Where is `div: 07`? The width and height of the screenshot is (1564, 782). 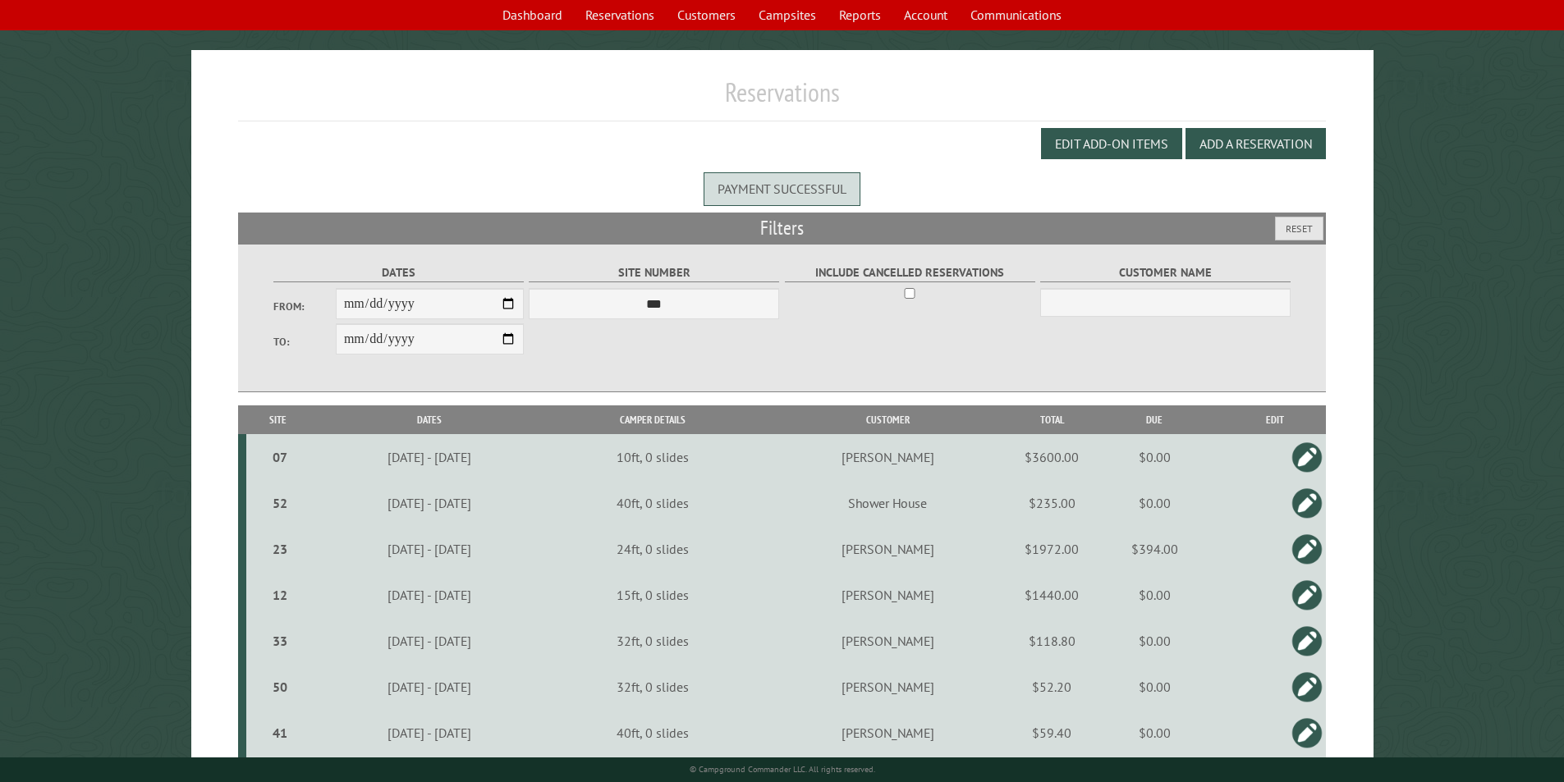
div: 07 is located at coordinates (280, 457).